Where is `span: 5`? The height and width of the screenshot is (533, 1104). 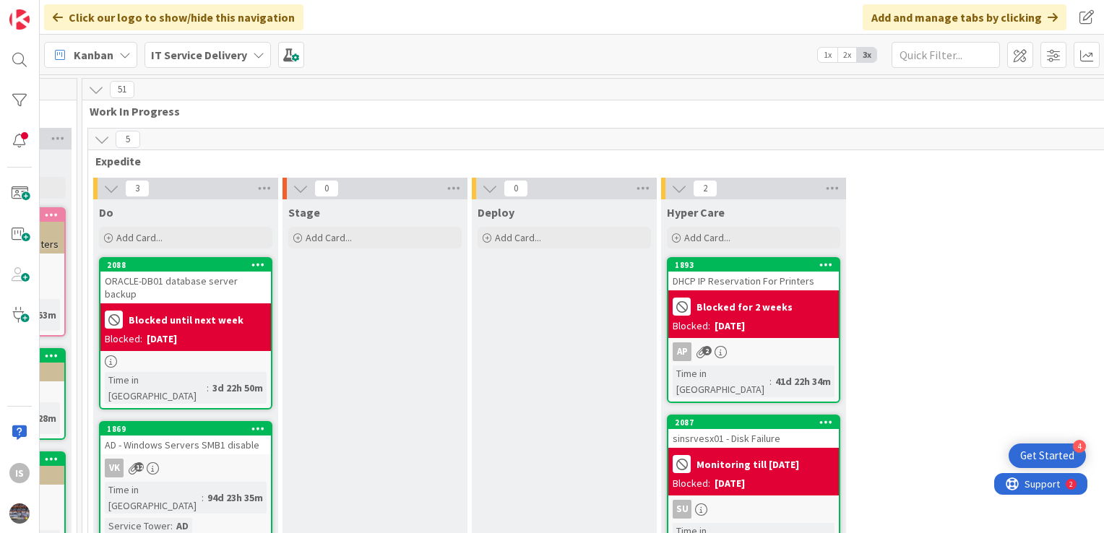
span: 5 is located at coordinates (128, 139).